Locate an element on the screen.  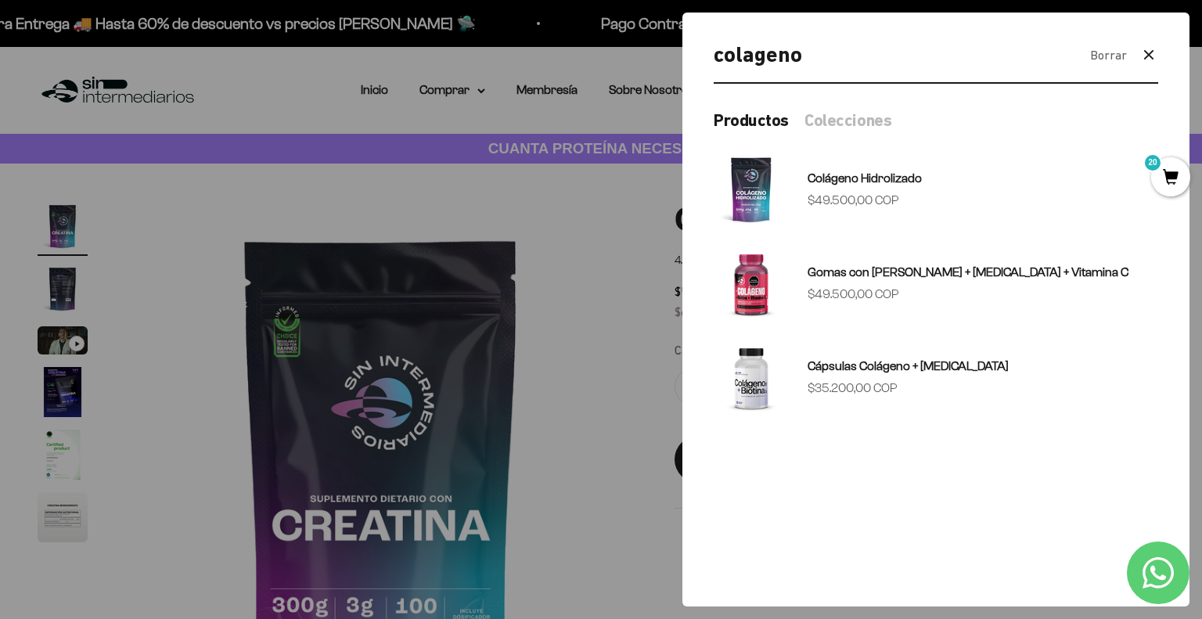
mark: 20 is located at coordinates (1153, 163).